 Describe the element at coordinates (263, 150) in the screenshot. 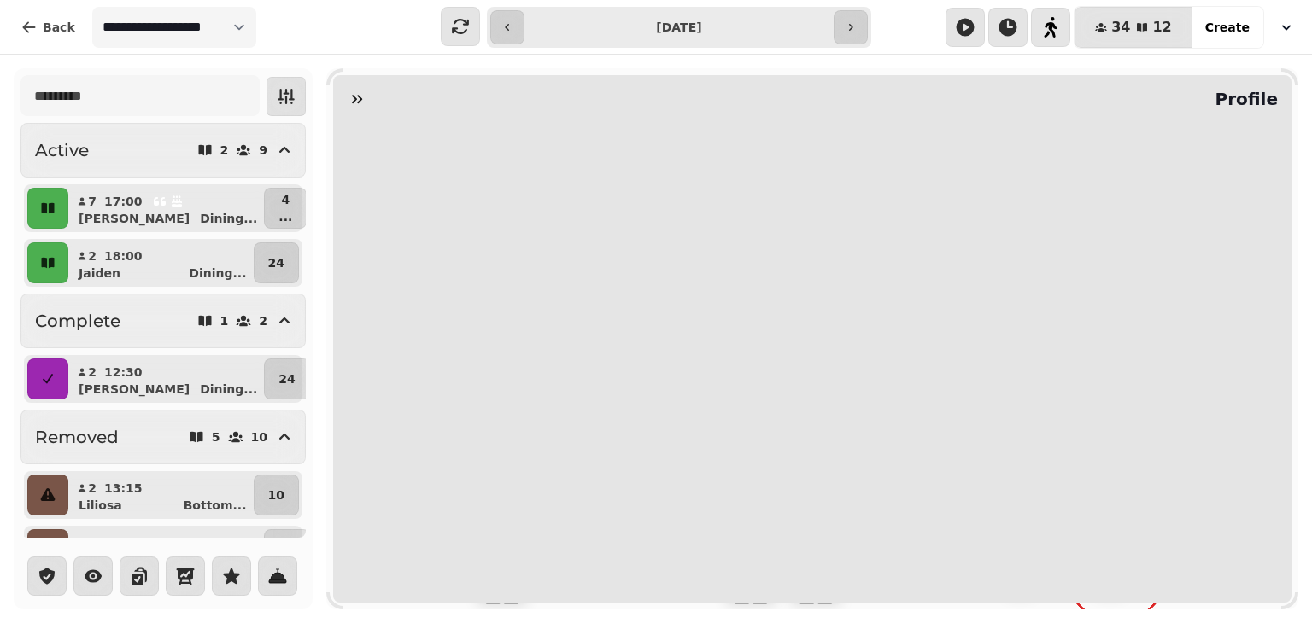

I see `p: 9` at that location.